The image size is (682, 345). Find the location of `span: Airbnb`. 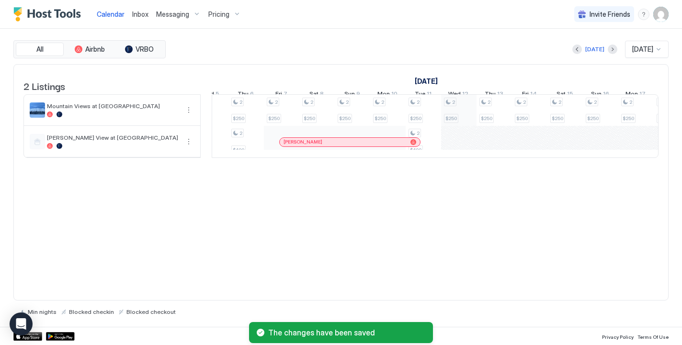

span: Airbnb is located at coordinates (95, 49).